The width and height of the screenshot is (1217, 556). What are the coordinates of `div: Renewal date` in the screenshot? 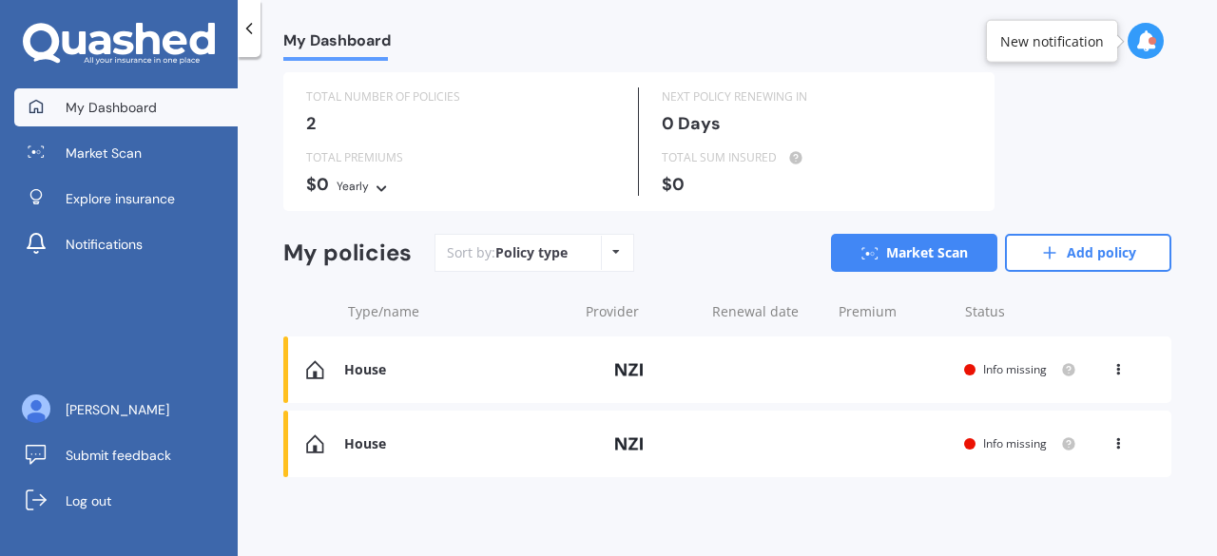 It's located at (767, 312).